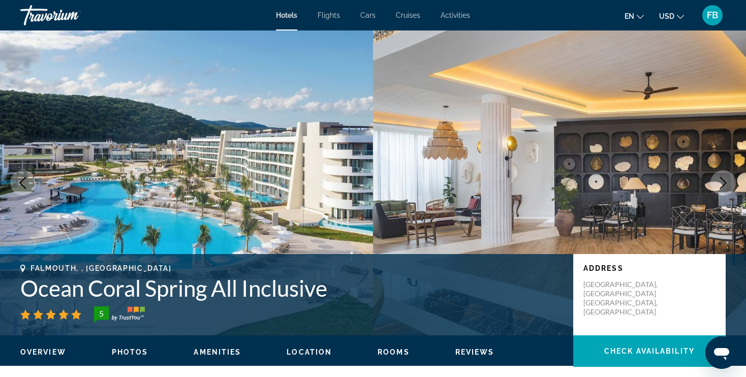 This screenshot has width=746, height=377. I want to click on a: Activities, so click(455, 15).